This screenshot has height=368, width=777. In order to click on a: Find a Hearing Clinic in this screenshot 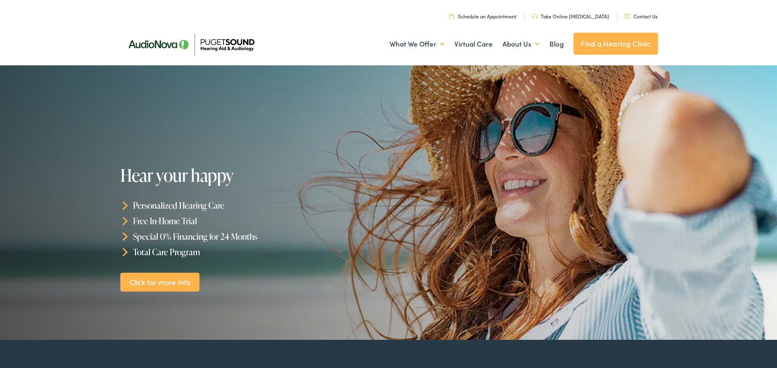, I will do `click(616, 44)`.